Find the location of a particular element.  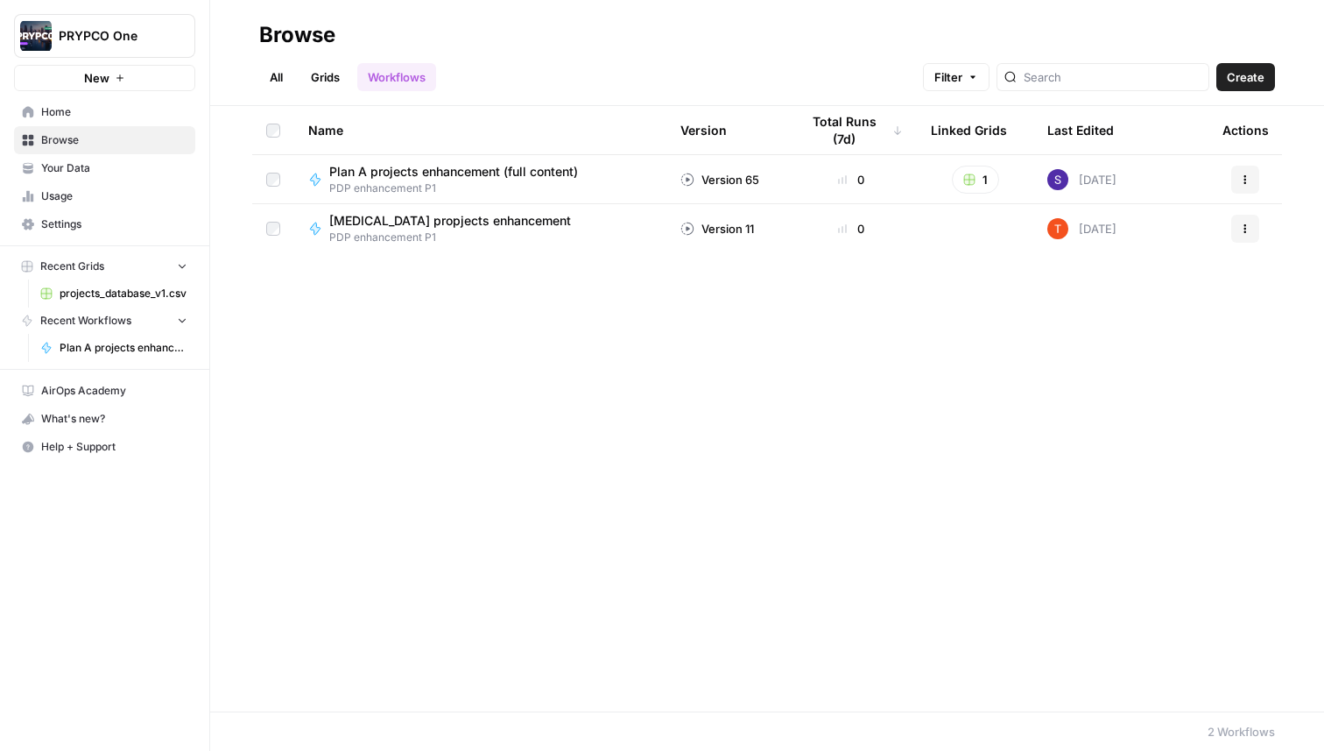

div: Last Edited is located at coordinates (1081, 130).